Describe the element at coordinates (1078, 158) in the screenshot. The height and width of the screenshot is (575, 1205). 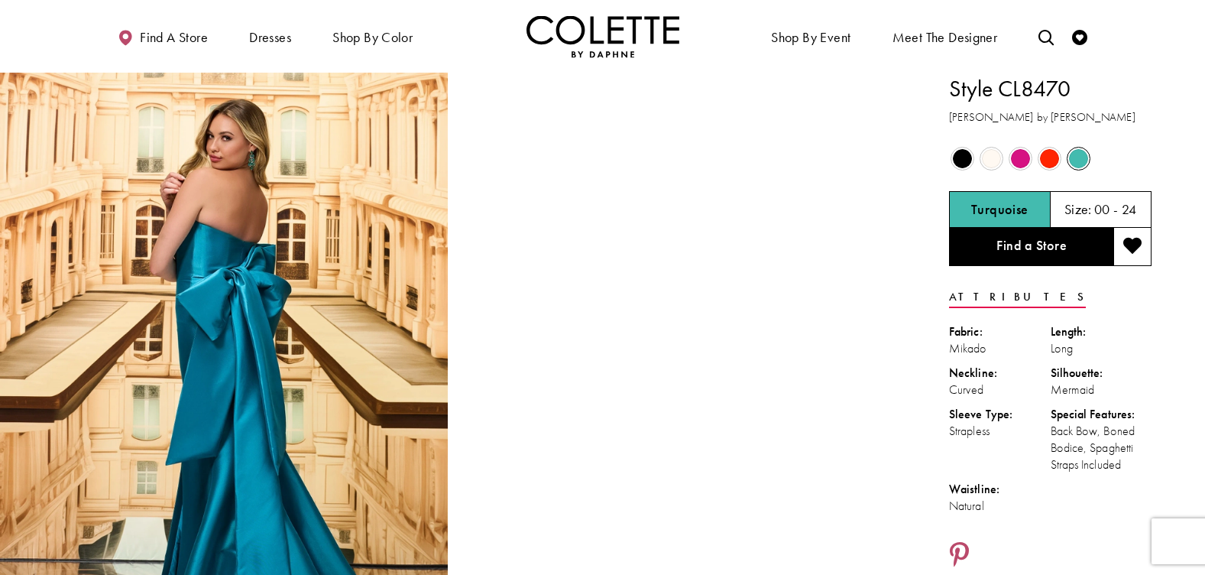
I see `div: Turquoise` at that location.